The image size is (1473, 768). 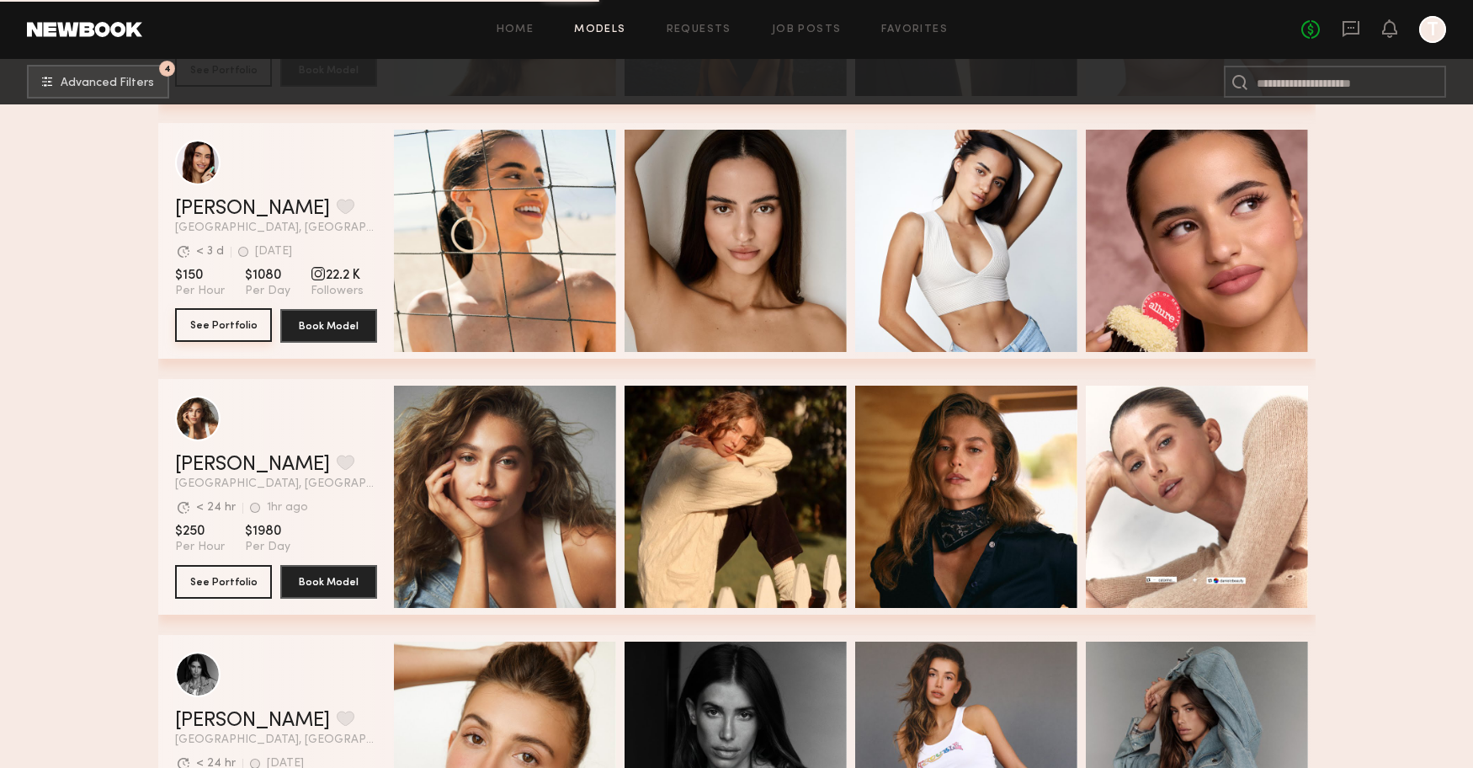 I want to click on span: Advanced Filters, so click(x=107, y=83).